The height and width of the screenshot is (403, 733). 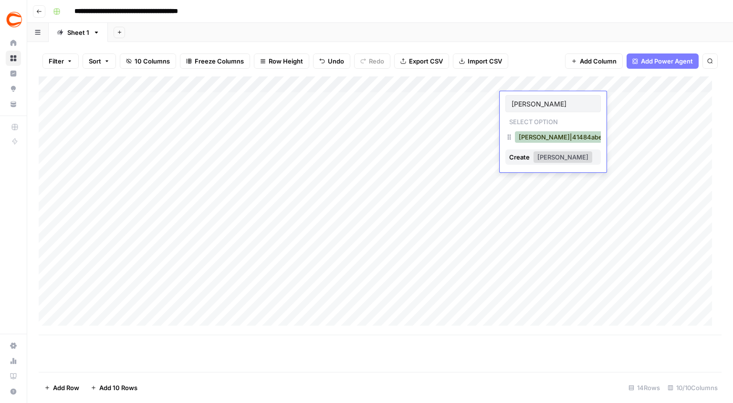 I want to click on p: Select option, so click(x=533, y=121).